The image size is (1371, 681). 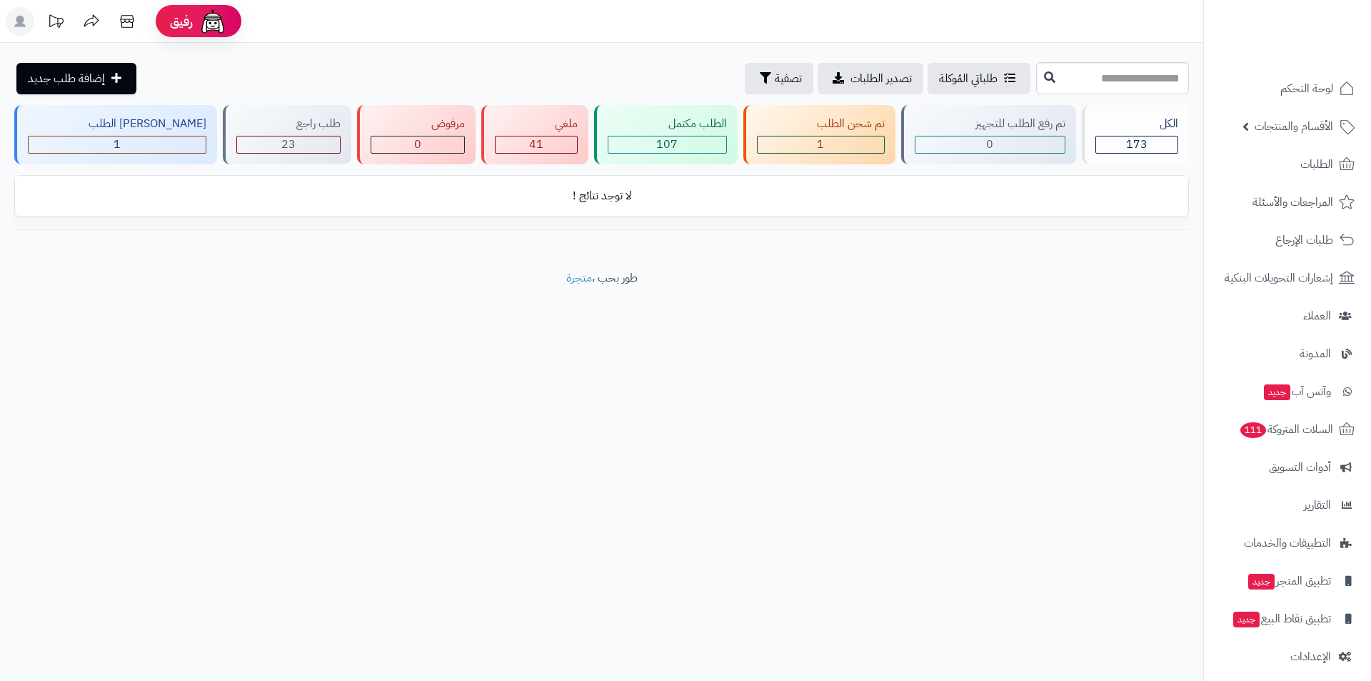 What do you see at coordinates (535, 134) in the screenshot?
I see `a: ملغي 41` at bounding box center [535, 134].